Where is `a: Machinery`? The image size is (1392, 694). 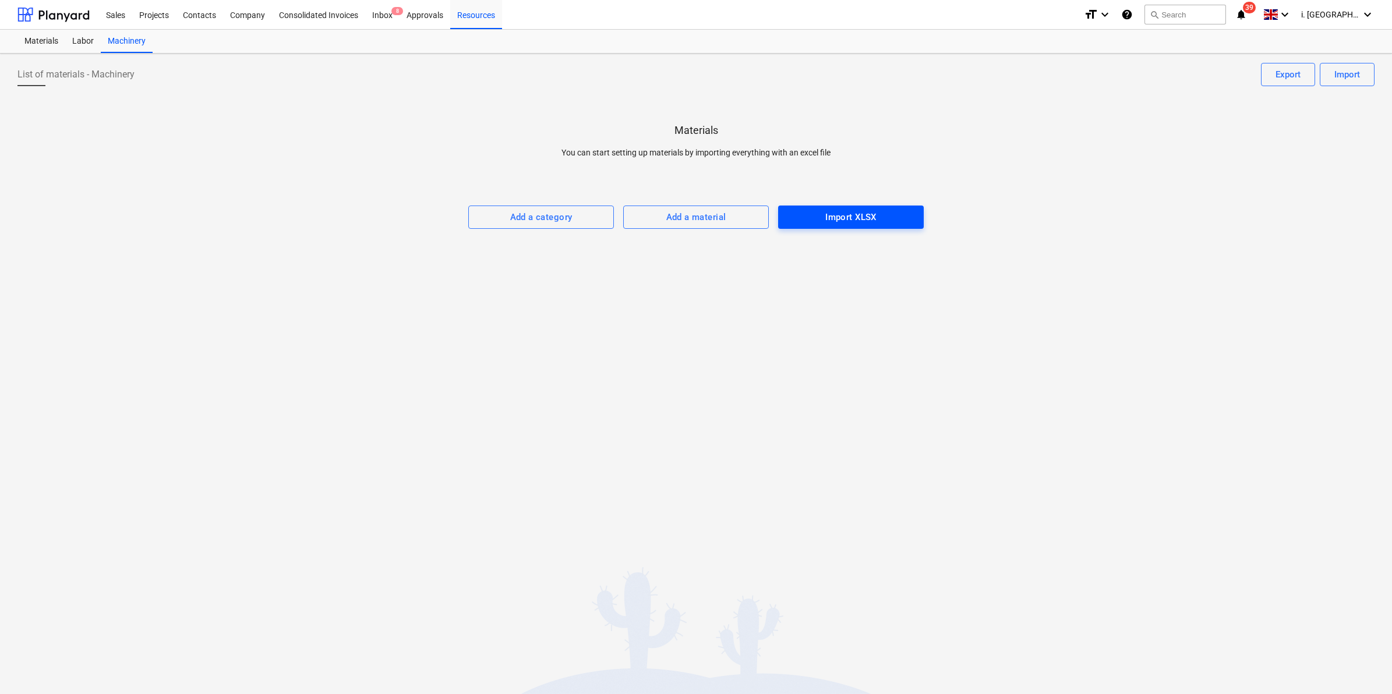
a: Machinery is located at coordinates (126, 41).